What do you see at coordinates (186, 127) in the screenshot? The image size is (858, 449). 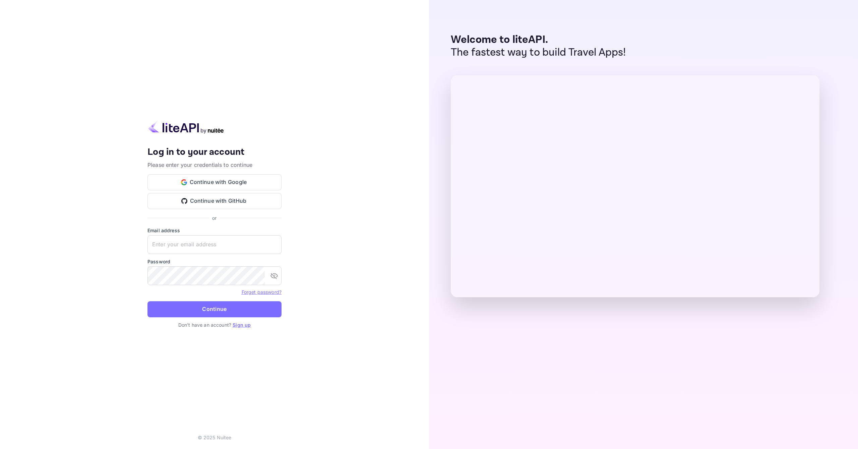 I see `img: liteapi` at bounding box center [186, 127].